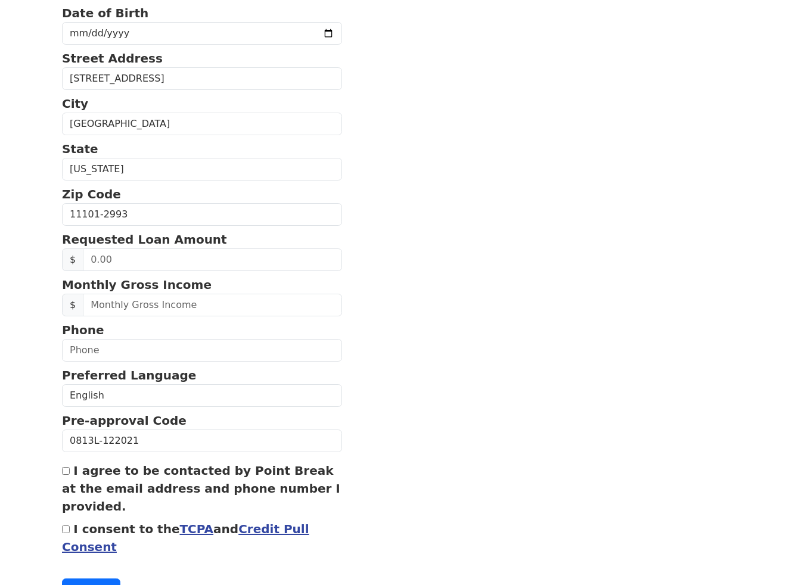 The width and height of the screenshot is (789, 585). I want to click on strong: Preferred Language, so click(129, 375).